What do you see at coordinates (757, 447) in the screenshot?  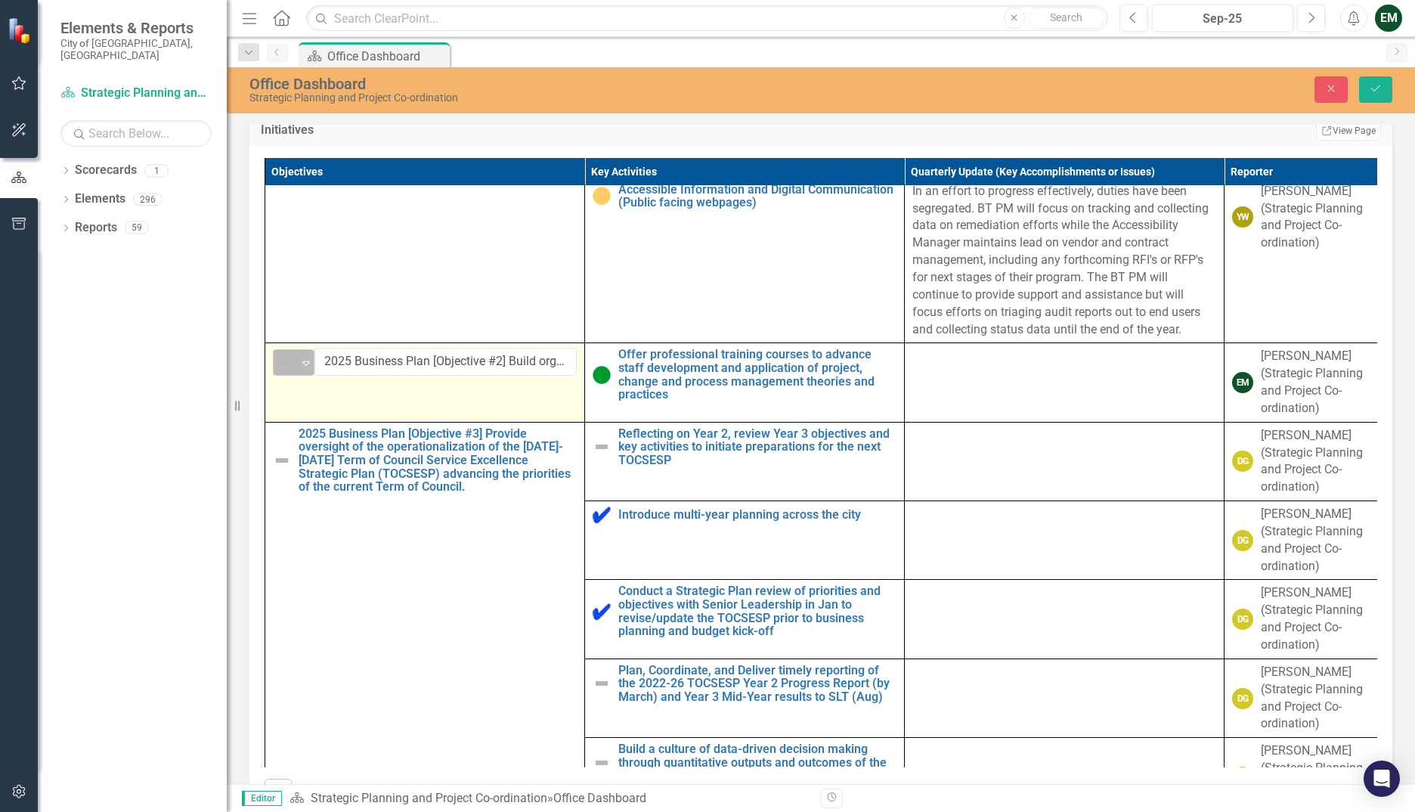 I see `a: Reflecting on Year 2, review Year 3 objectives and key activities to initiate preparations for th...` at bounding box center [757, 447].